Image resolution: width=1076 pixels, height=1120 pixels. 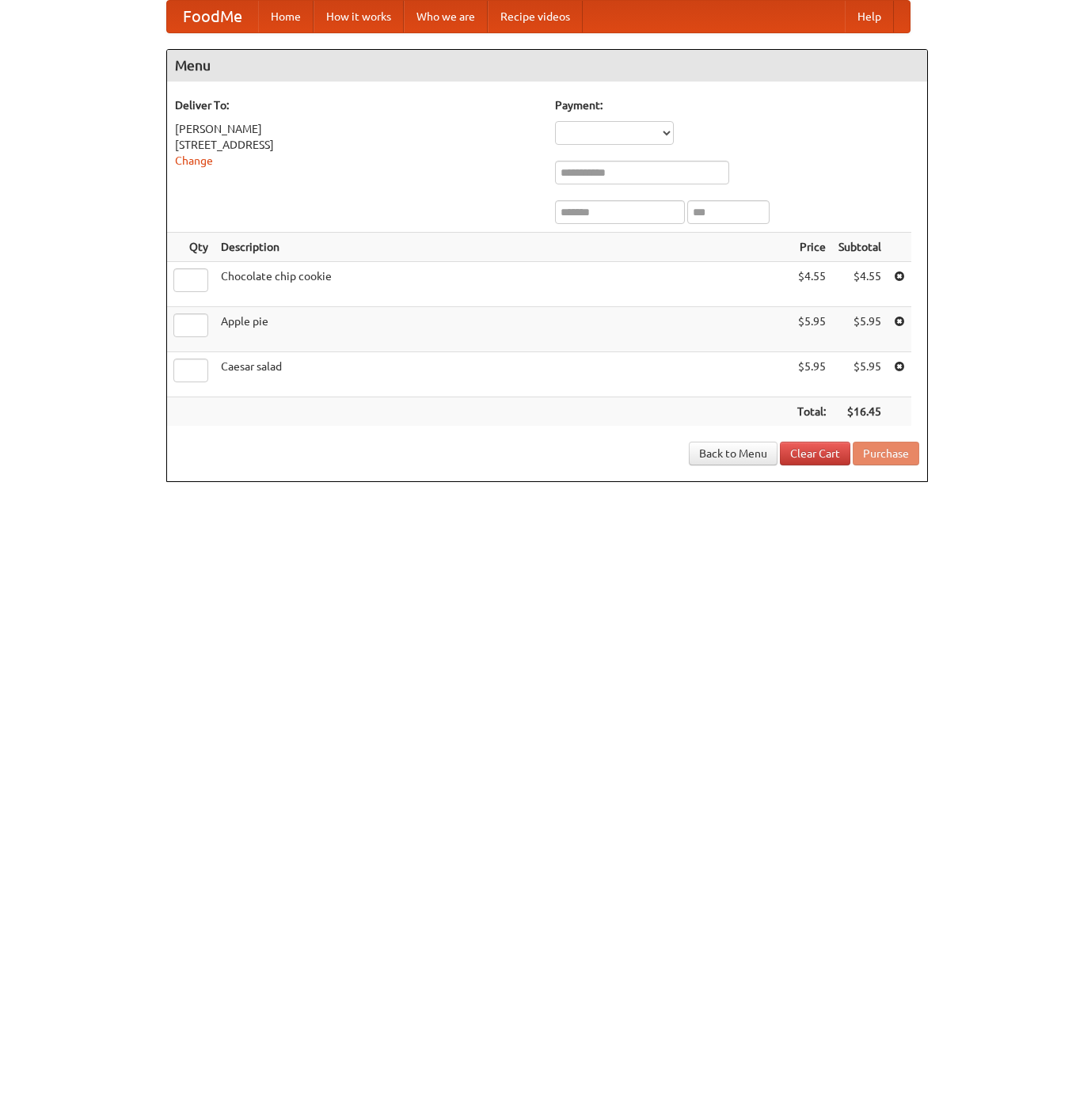 I want to click on th: Total:, so click(x=811, y=412).